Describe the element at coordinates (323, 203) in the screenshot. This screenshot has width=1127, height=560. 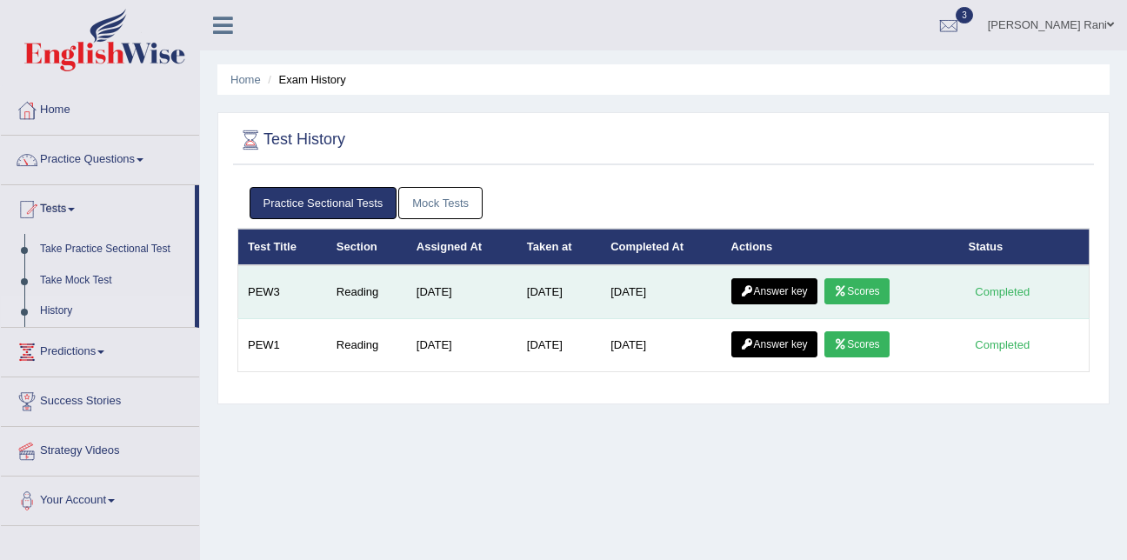
I see `a: Practice Sectional Tests` at that location.